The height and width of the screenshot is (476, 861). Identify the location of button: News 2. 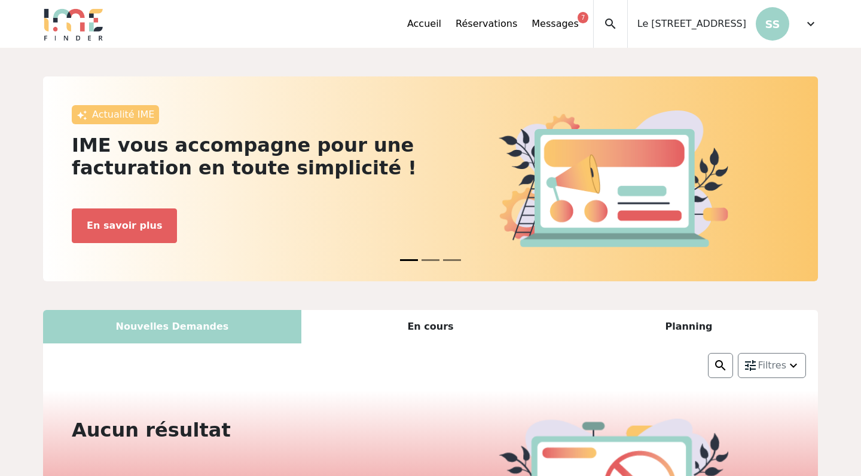
(452, 260).